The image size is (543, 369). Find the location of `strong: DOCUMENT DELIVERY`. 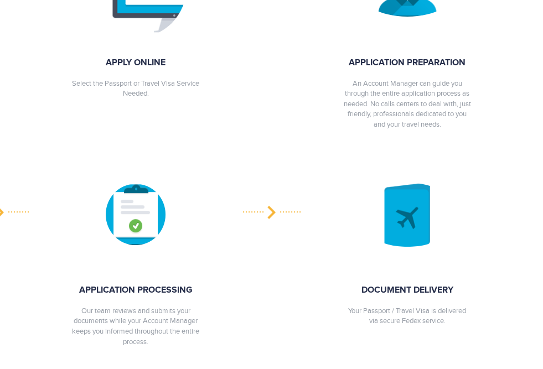

strong: DOCUMENT DELIVERY is located at coordinates (407, 290).